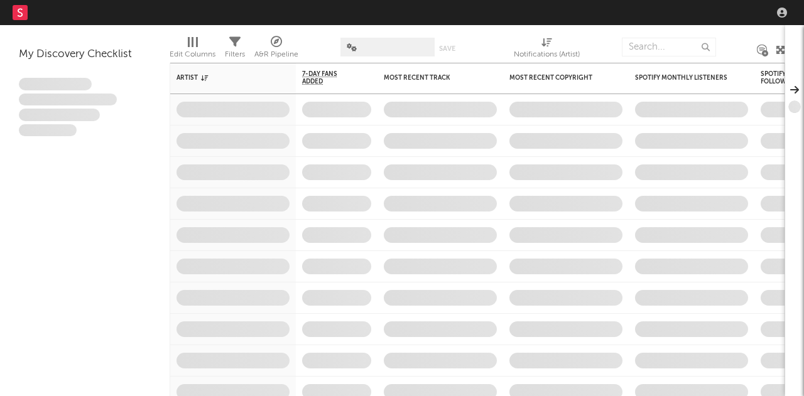 The height and width of the screenshot is (396, 804). What do you see at coordinates (283, 78) in the screenshot?
I see `button: Filter by Artist` at bounding box center [283, 78].